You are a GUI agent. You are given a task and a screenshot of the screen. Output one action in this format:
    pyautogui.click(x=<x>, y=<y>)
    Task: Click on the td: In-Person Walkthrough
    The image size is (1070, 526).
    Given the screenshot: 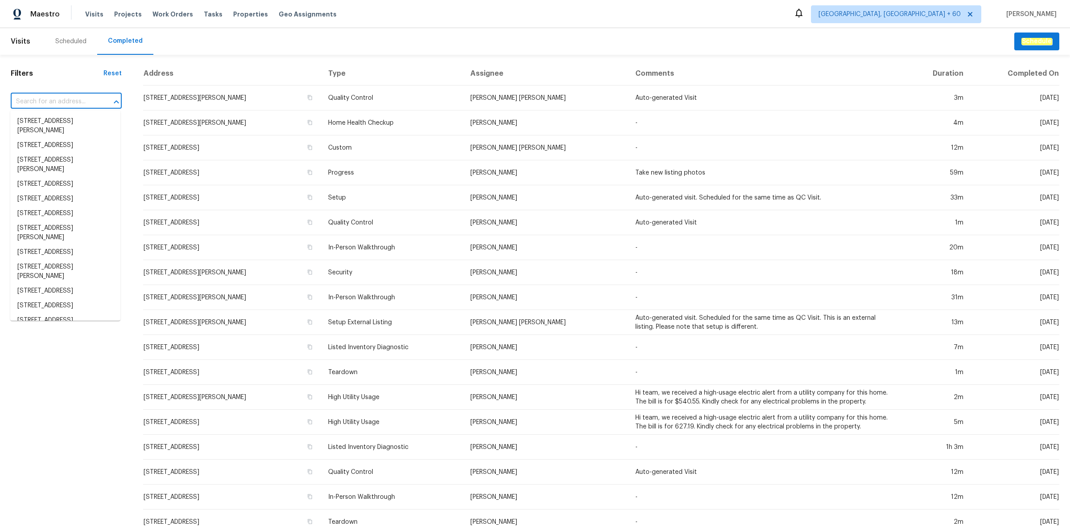 What is the action you would take?
    pyautogui.click(x=392, y=497)
    